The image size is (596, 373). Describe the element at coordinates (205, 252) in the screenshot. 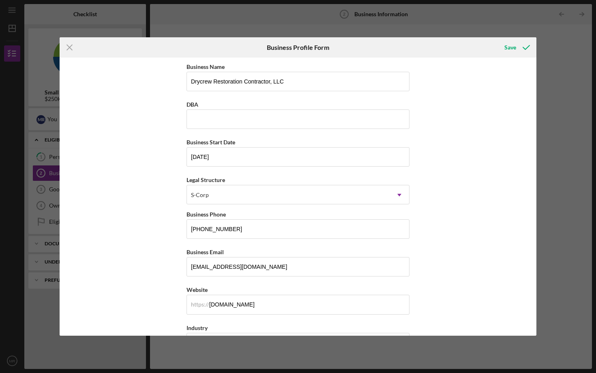

I see `label: Business Email` at that location.